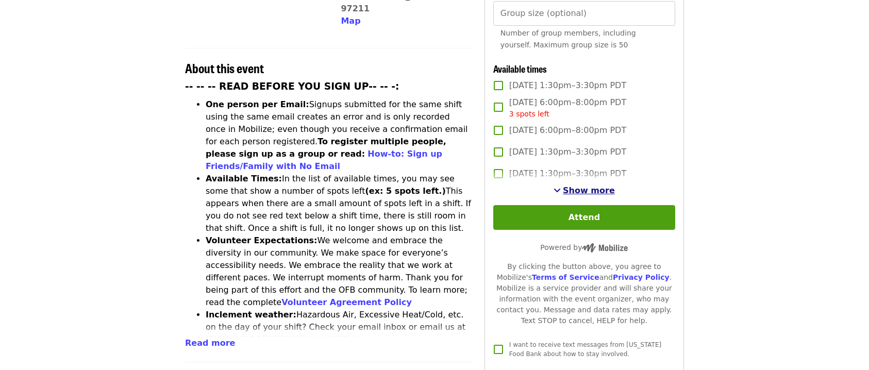 The width and height of the screenshot is (869, 370). What do you see at coordinates (584, 294) in the screenshot?
I see `div: By clicking the button above, you agree to Mobilize's and . Mobilize is a service provider and wi...` at bounding box center [584, 294].